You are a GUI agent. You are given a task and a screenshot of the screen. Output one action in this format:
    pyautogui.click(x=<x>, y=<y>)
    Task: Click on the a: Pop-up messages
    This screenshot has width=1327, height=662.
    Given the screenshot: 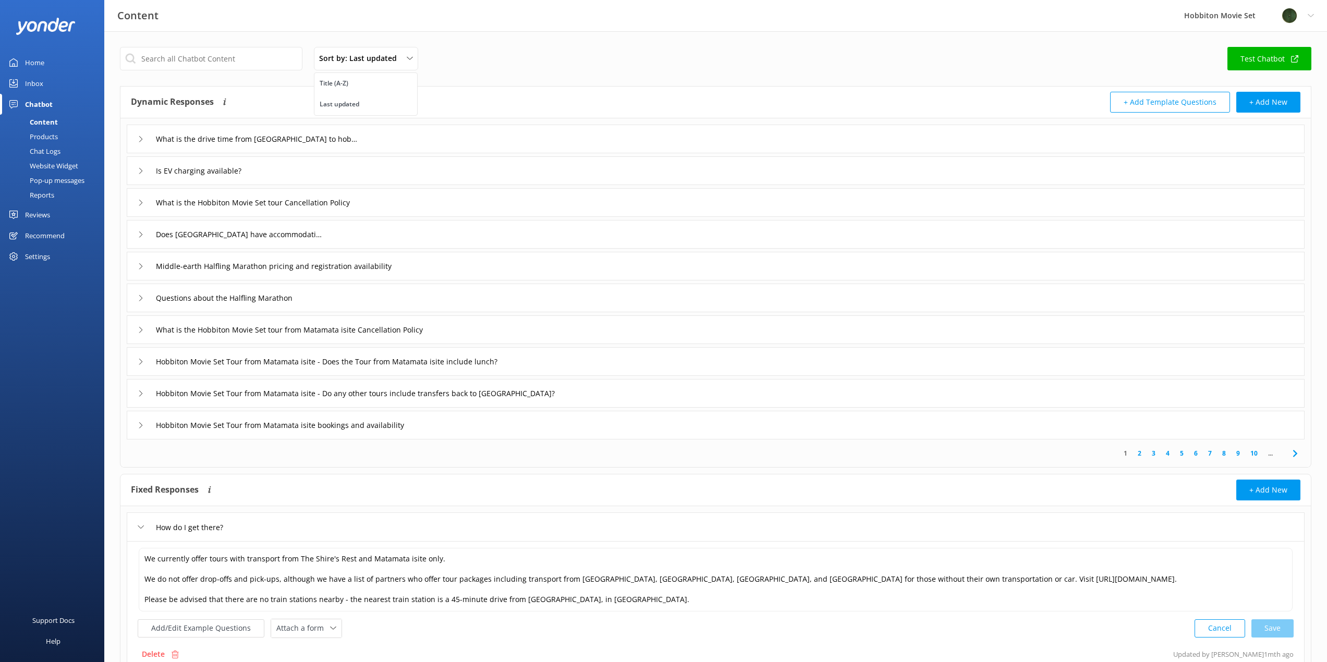 What is the action you would take?
    pyautogui.click(x=55, y=180)
    